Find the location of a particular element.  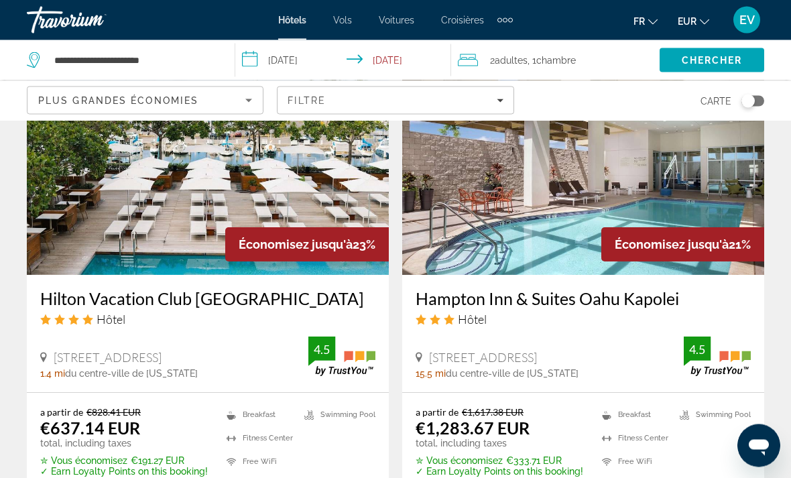

span: Adultes is located at coordinates (511, 60).